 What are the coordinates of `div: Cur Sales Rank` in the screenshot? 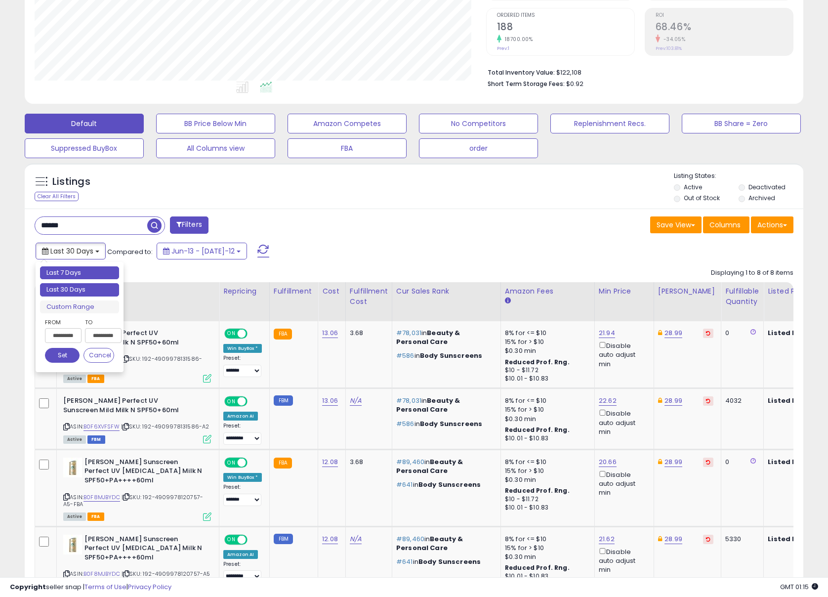 It's located at (446, 291).